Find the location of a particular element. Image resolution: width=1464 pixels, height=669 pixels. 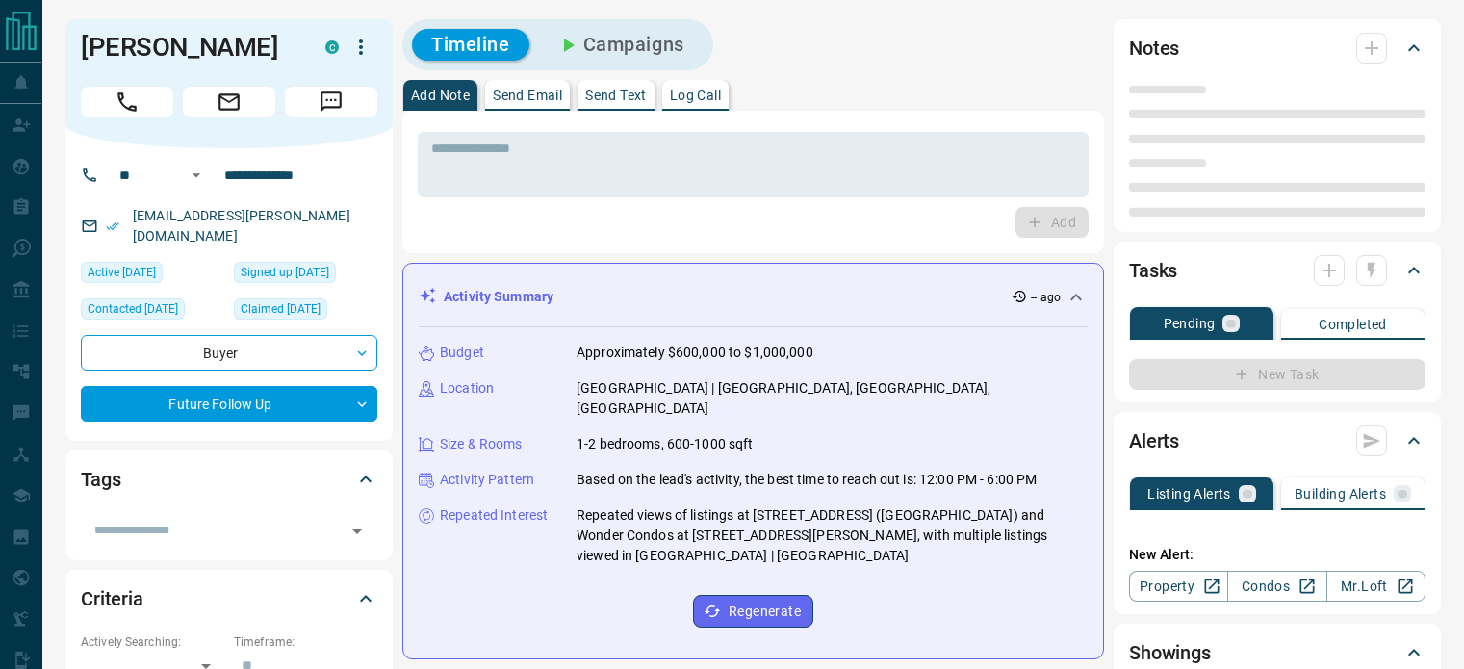

h2: Tags is located at coordinates (100, 479).